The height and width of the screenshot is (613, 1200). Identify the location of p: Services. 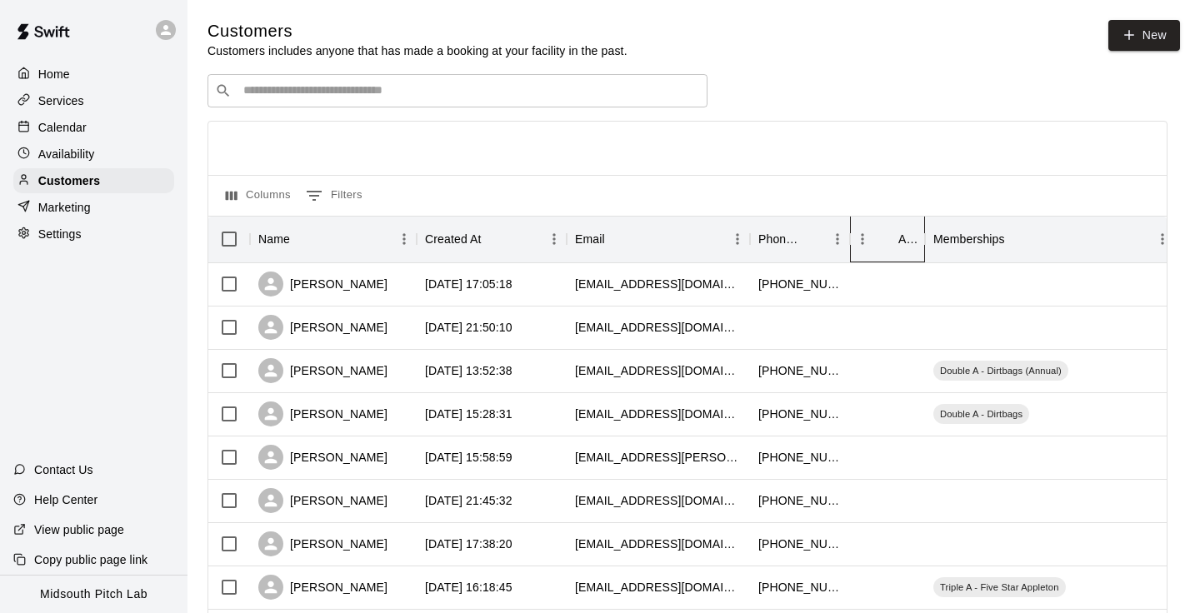
(61, 101).